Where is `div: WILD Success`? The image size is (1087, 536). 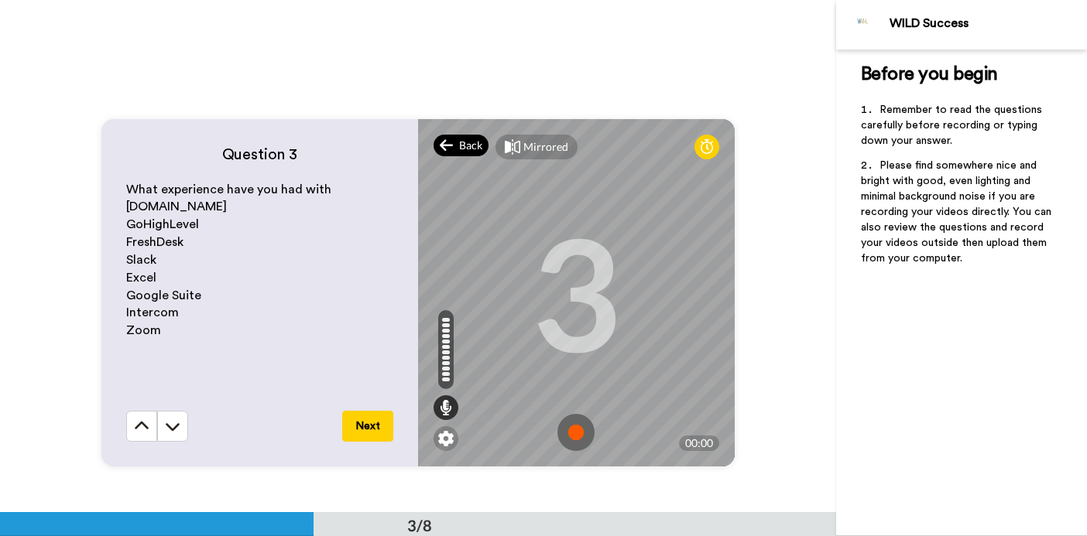 div: WILD Success is located at coordinates (988, 23).